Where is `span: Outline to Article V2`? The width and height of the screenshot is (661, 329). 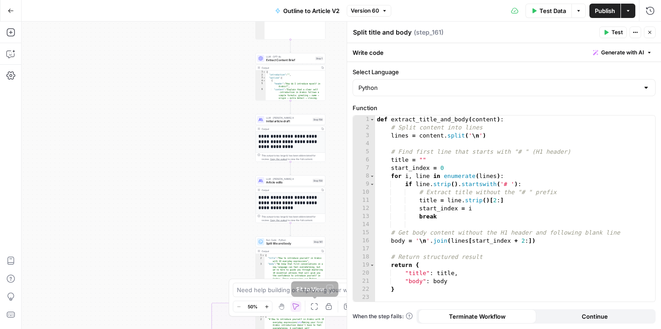
span: Outline to Article V2 is located at coordinates (311, 11).